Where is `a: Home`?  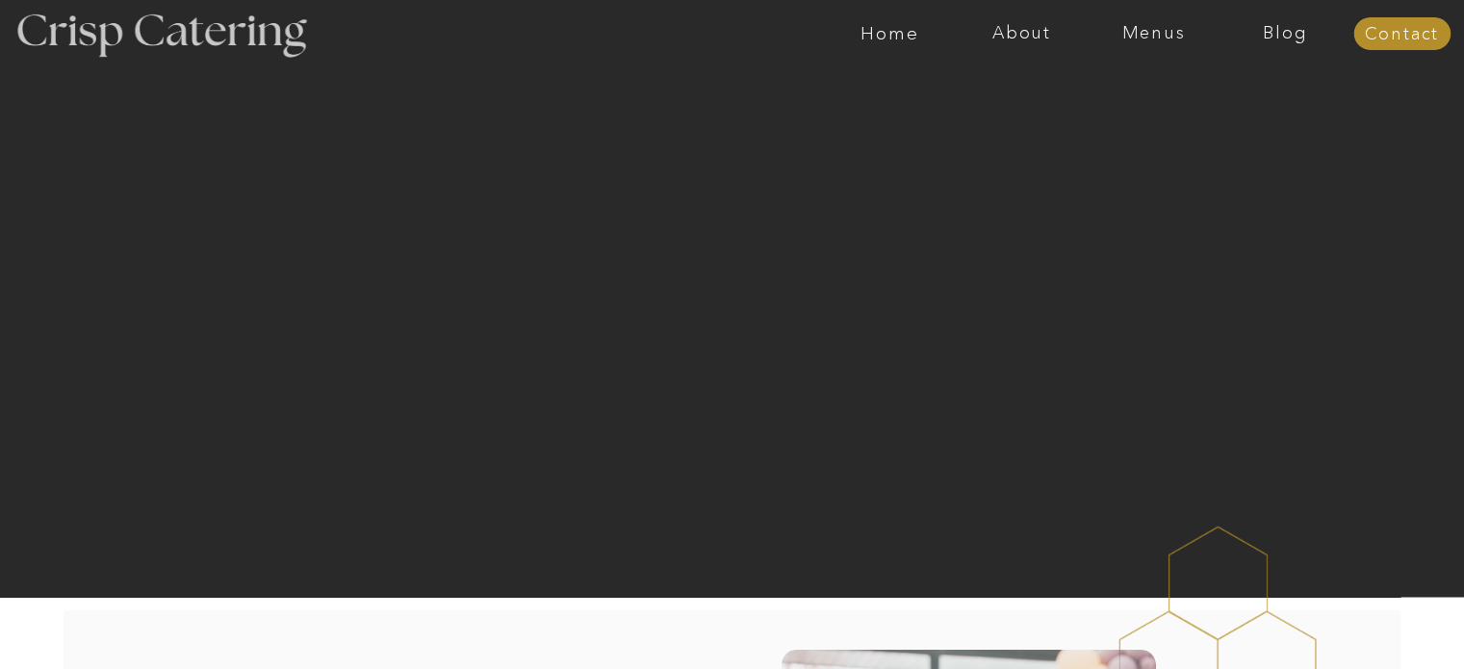 a: Home is located at coordinates (889, 34).